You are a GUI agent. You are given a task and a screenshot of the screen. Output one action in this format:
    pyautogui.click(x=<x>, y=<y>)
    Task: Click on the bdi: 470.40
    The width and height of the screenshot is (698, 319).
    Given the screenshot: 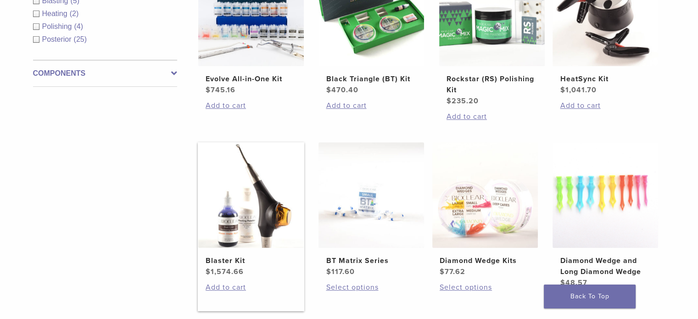 What is the action you would take?
    pyautogui.click(x=342, y=90)
    